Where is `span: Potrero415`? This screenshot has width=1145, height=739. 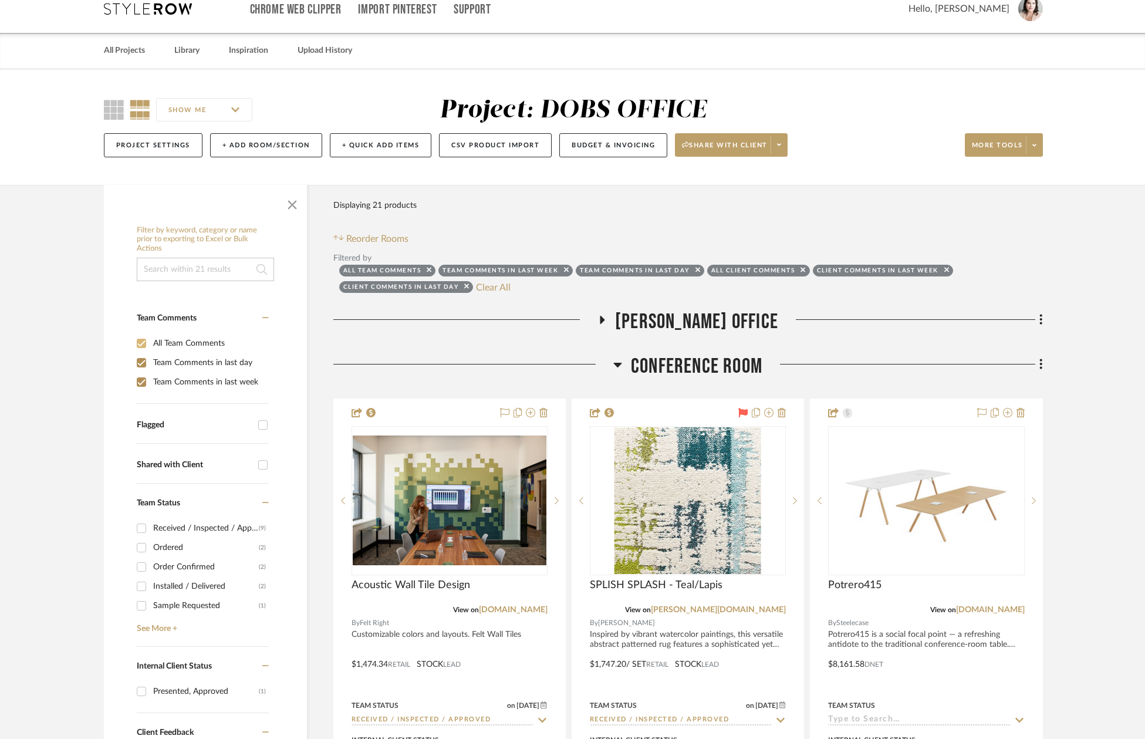 span: Potrero415 is located at coordinates (854, 585).